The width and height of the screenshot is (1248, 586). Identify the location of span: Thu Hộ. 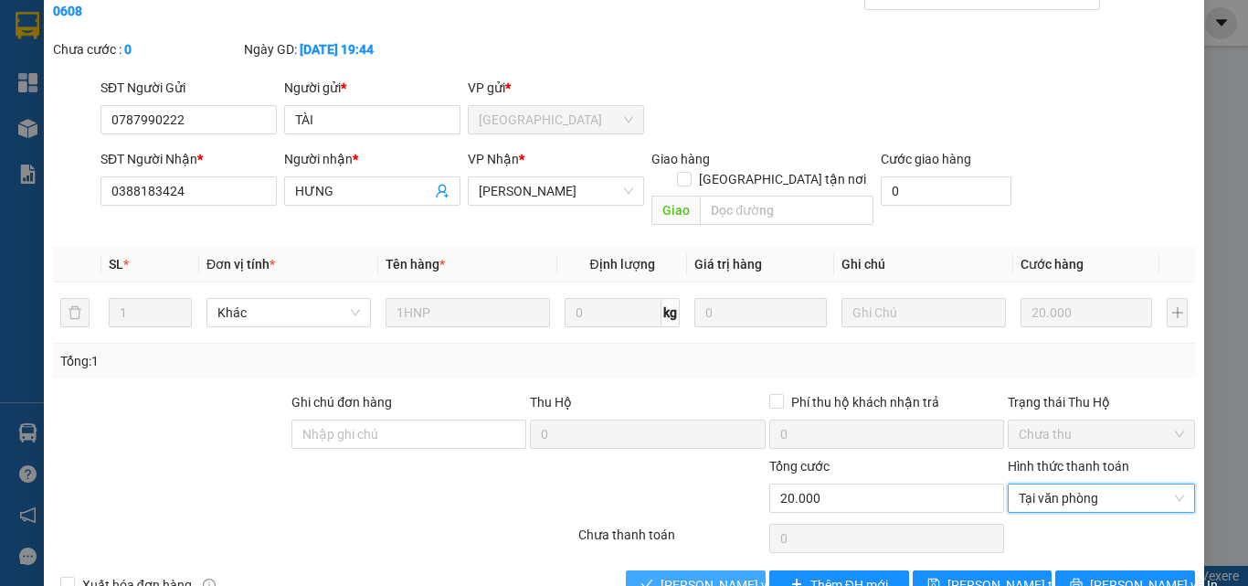
(551, 402).